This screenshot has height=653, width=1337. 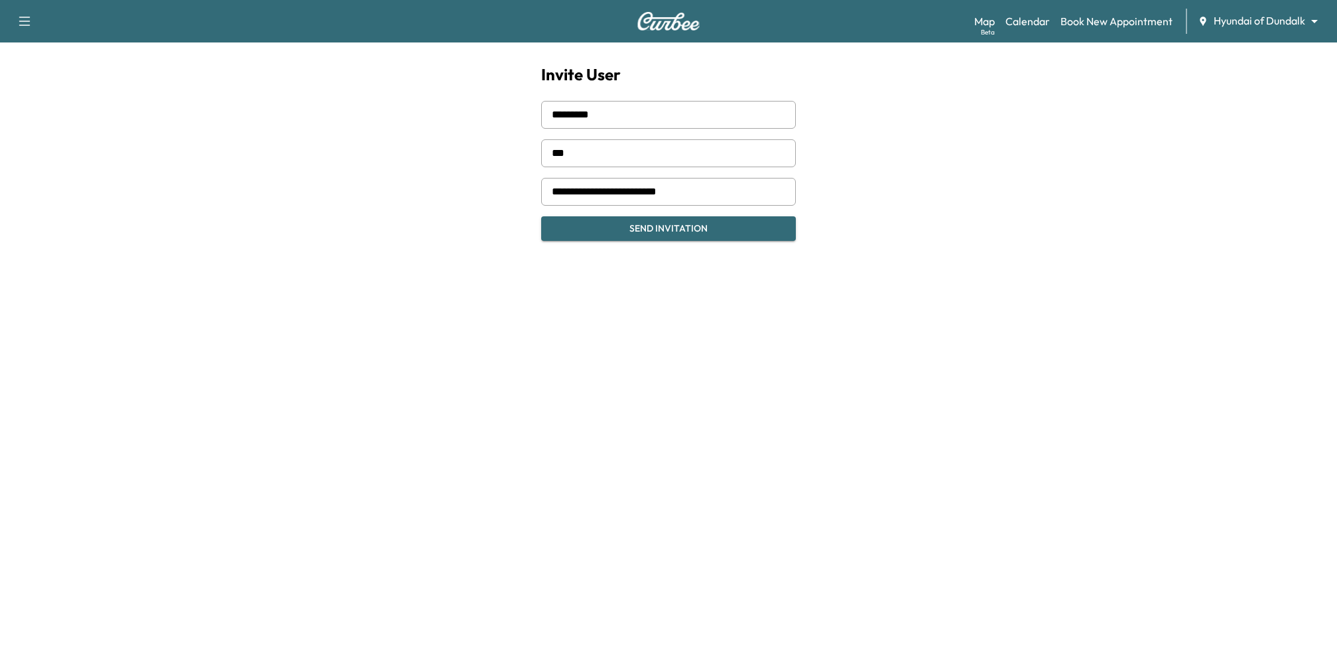 What do you see at coordinates (988, 32) in the screenshot?
I see `div: Beta` at bounding box center [988, 32].